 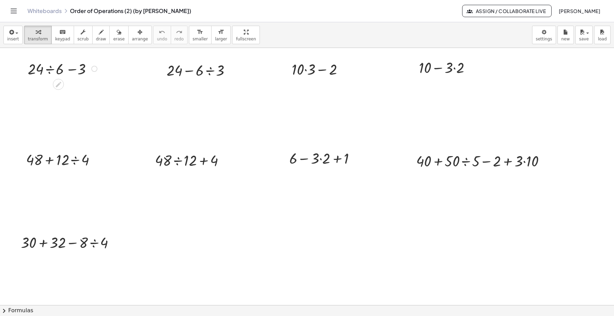 What do you see at coordinates (544, 39) in the screenshot?
I see `span: settings` at bounding box center [544, 39].